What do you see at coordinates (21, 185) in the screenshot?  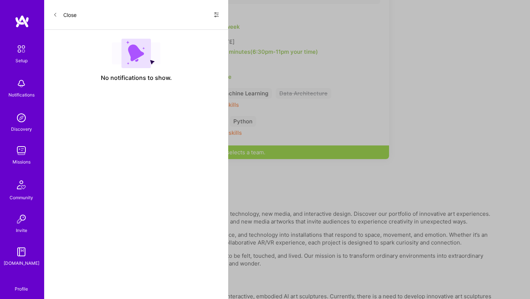 I see `img: Community` at bounding box center [21, 185].